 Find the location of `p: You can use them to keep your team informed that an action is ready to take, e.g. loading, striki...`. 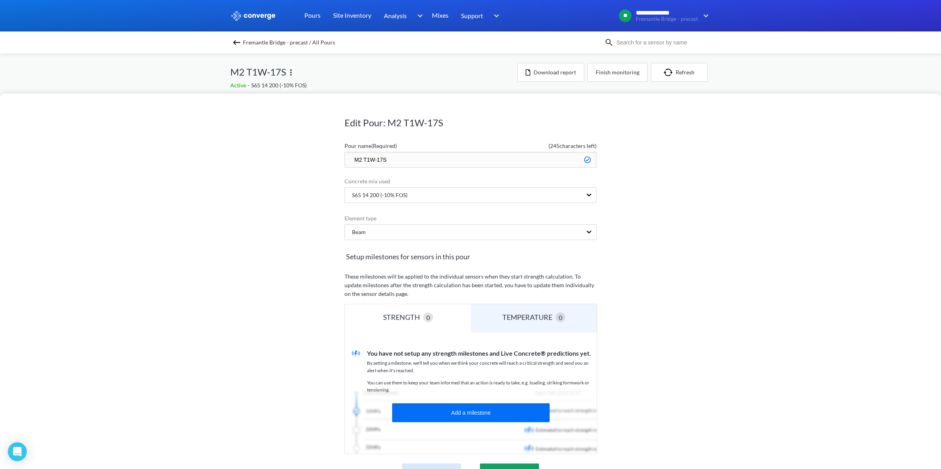

p: You can use them to keep your team informed that an action is ready to take, e.g. loading, striki... is located at coordinates (482, 387).